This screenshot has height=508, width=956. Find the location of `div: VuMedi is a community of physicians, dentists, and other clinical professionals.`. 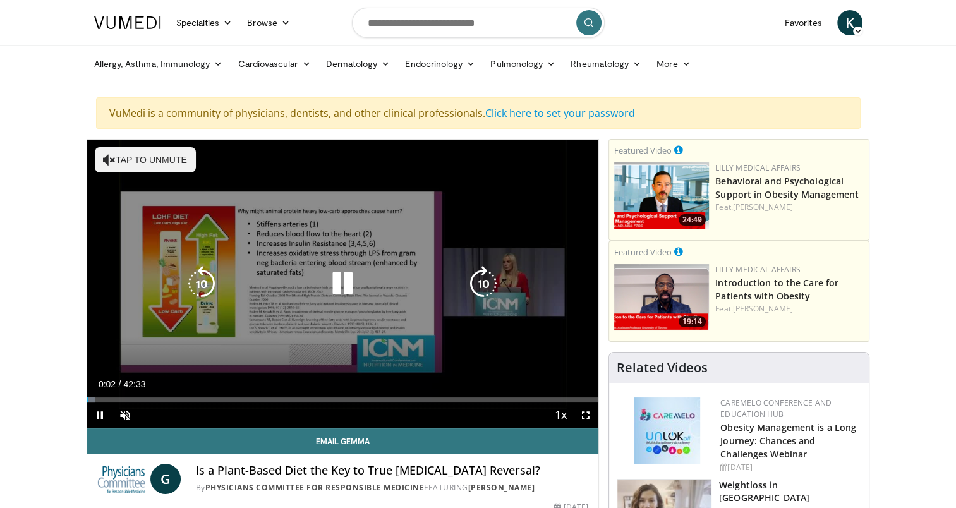

div: VuMedi is a community of physicians, dentists, and other clinical professionals. is located at coordinates (478, 113).